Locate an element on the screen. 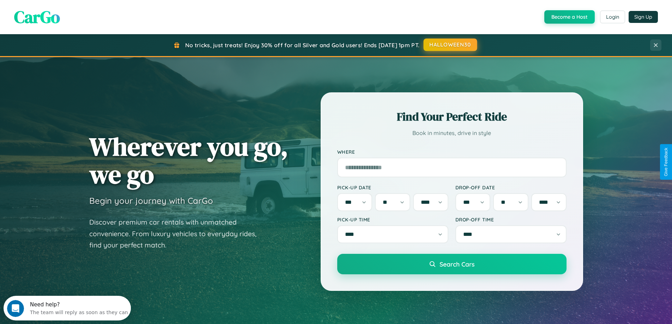  button: Become a Host is located at coordinates (569, 17).